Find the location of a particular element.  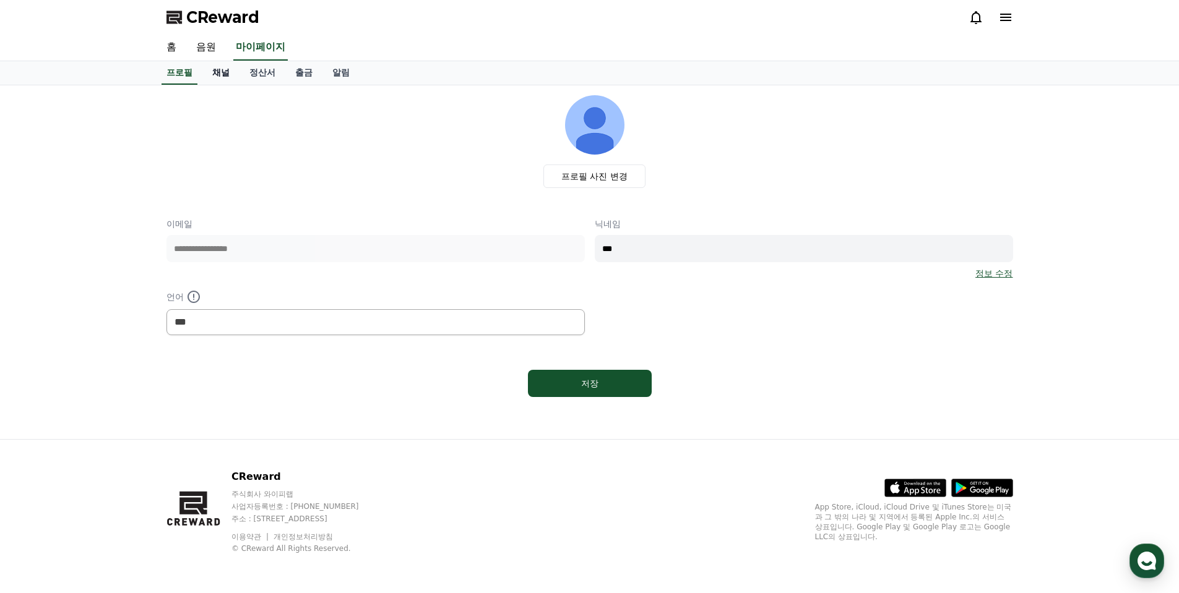

p: 언어 is located at coordinates (376, 297).